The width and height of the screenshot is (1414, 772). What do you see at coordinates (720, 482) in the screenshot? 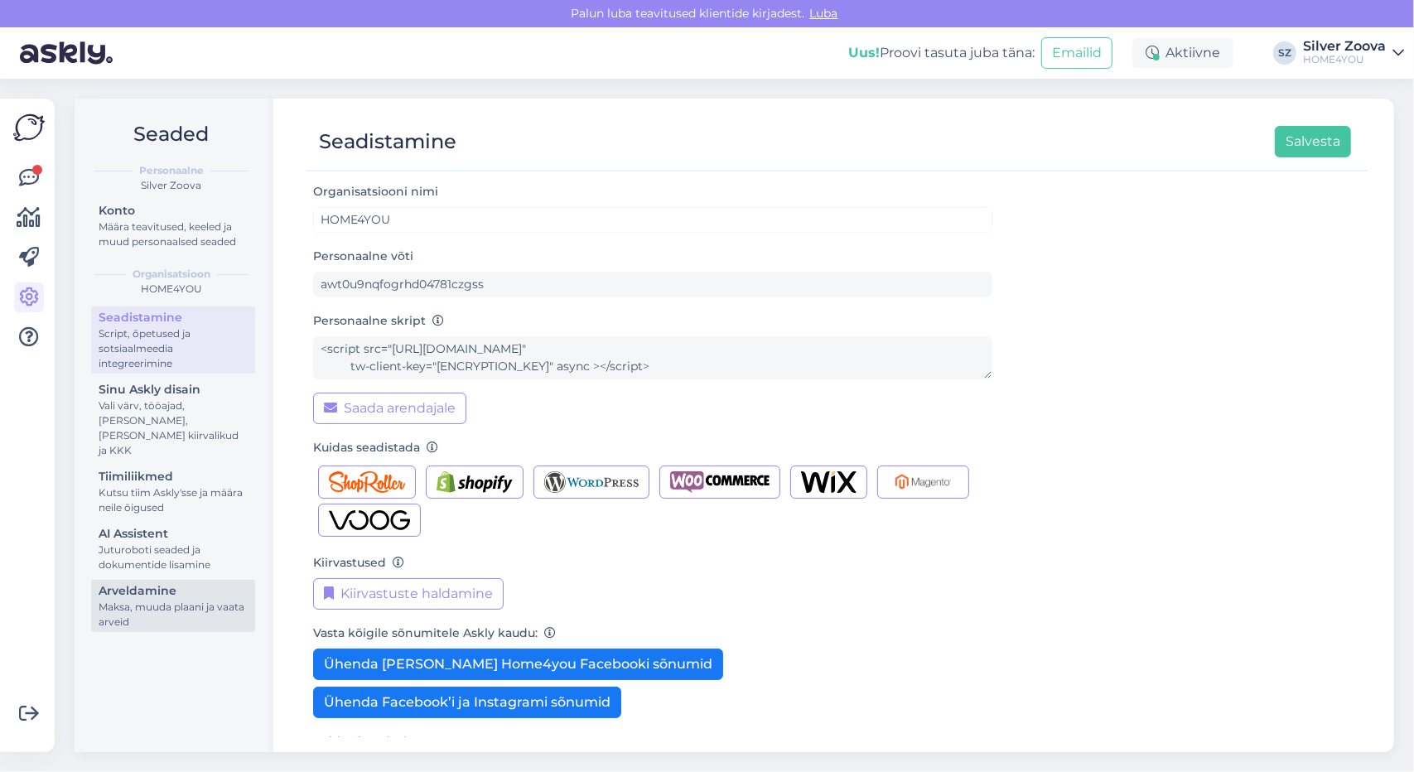
I see `img: Woocommerce` at bounding box center [720, 482].